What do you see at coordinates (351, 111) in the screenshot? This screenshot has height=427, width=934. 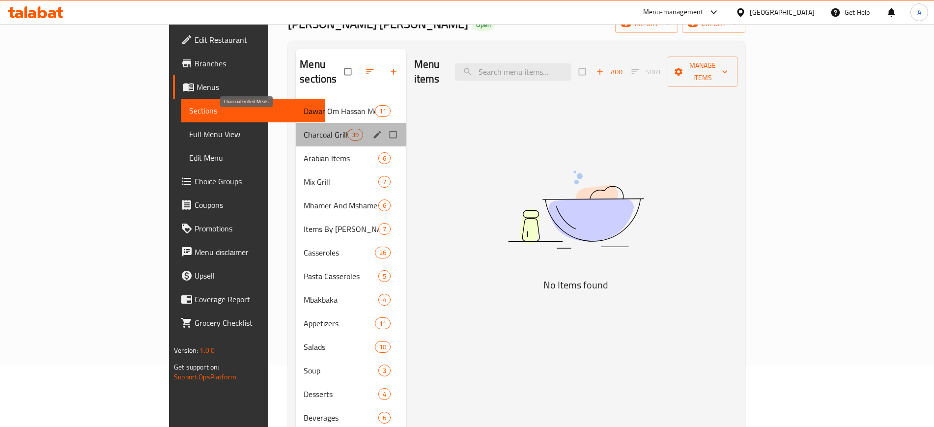 I see `div: Dawar Om Hassan Meals11` at bounding box center [351, 111].